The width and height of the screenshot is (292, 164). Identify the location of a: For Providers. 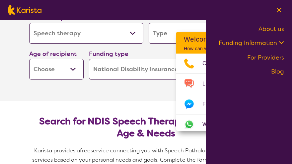
(266, 57).